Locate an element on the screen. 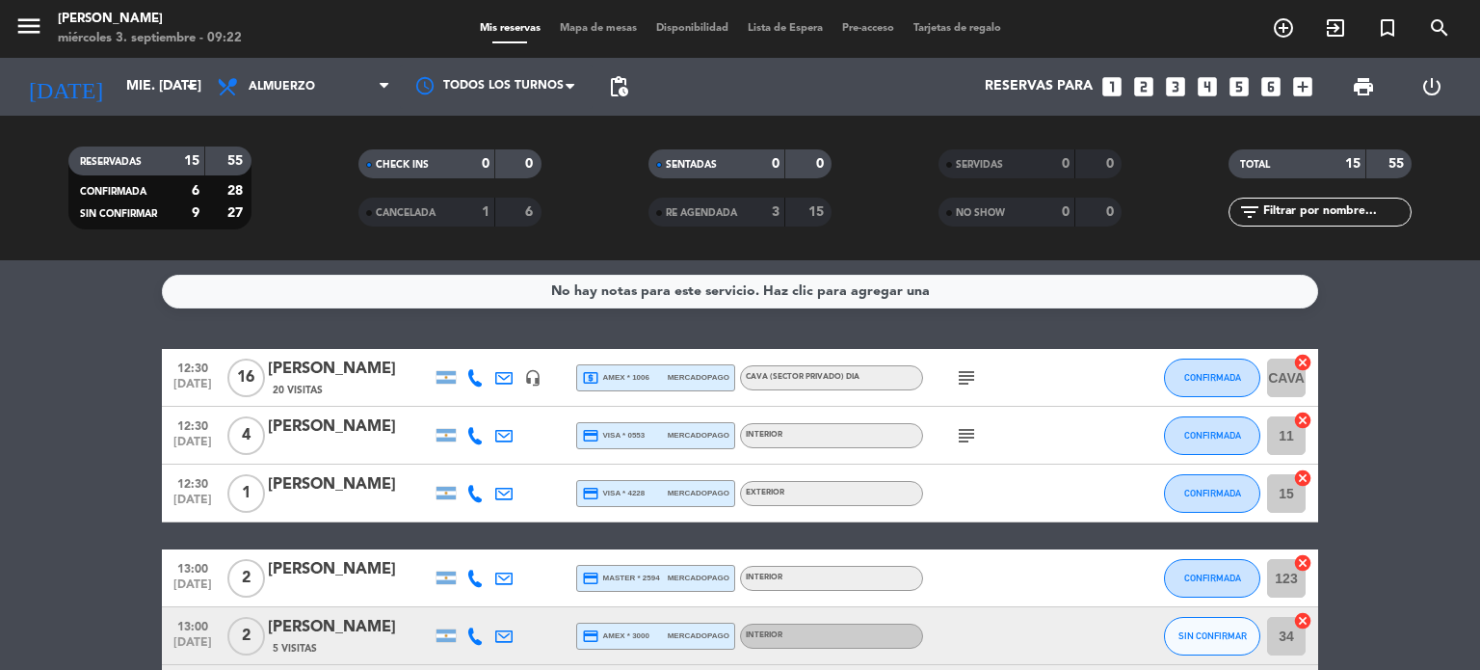 The height and width of the screenshot is (670, 1480). span: Pre-acceso is located at coordinates (868, 28).